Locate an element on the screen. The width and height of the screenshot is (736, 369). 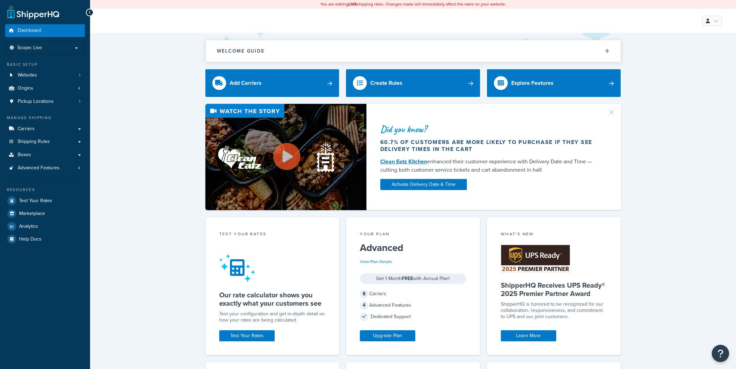
div: Manage Shipping is located at coordinates (45, 118).